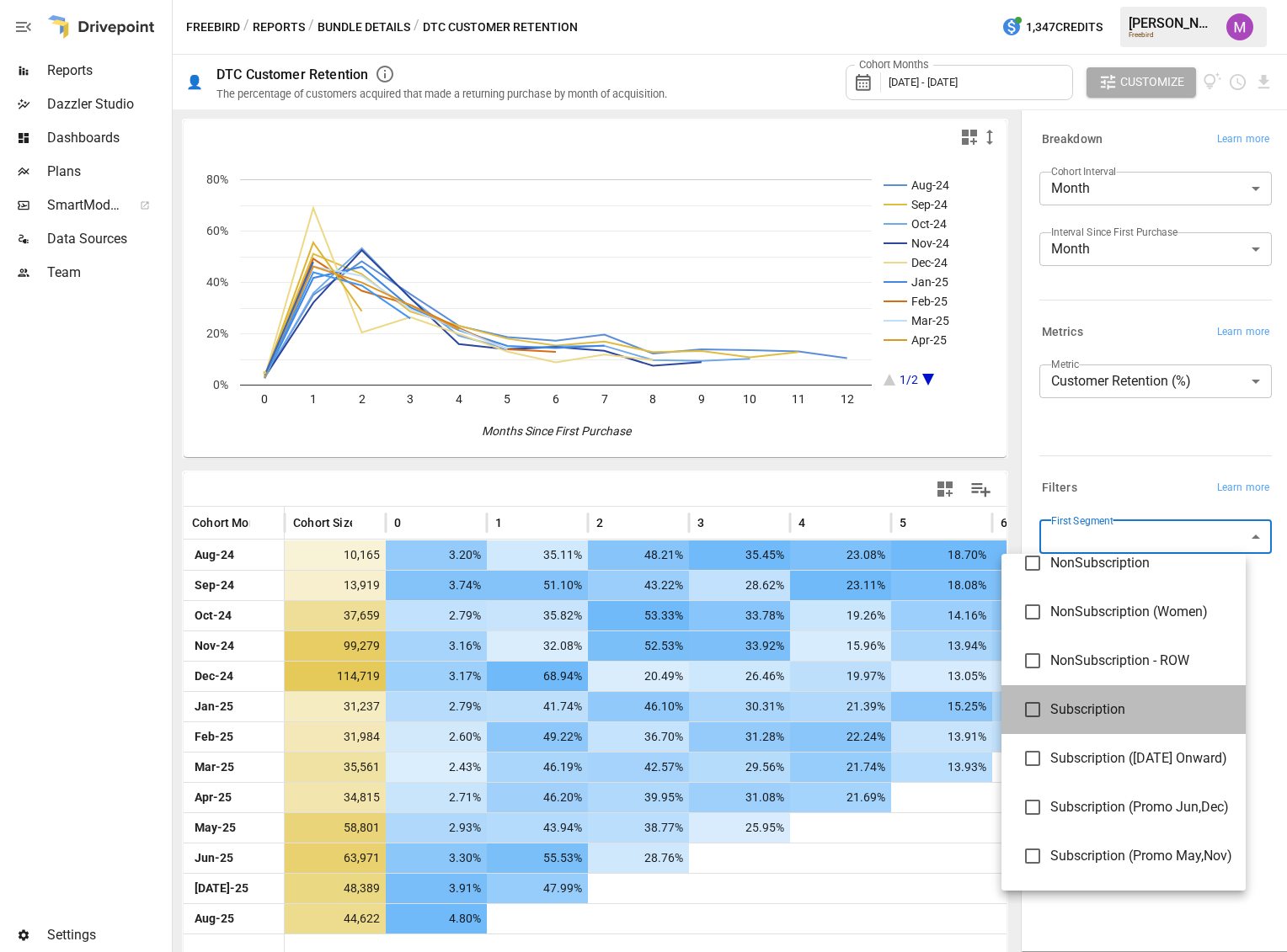 The width and height of the screenshot is (1287, 952). I want to click on span: Subscription (Promo Jun,Dec), so click(1141, 807).